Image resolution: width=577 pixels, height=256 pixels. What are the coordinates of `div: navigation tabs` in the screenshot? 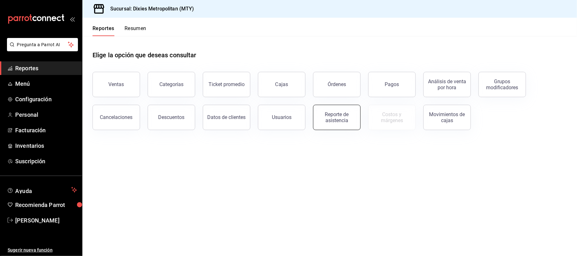 It's located at (119, 31).